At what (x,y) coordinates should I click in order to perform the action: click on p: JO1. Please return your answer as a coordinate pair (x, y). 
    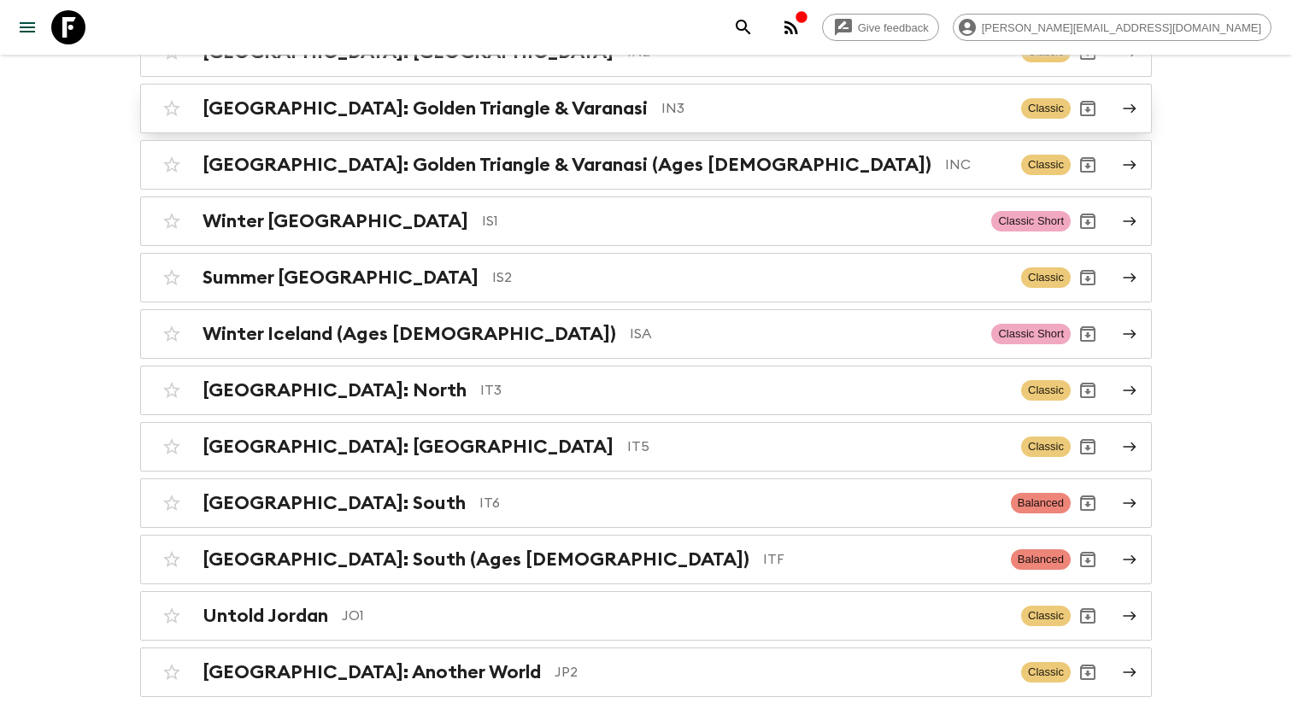
    Looking at the image, I should click on (674, 616).